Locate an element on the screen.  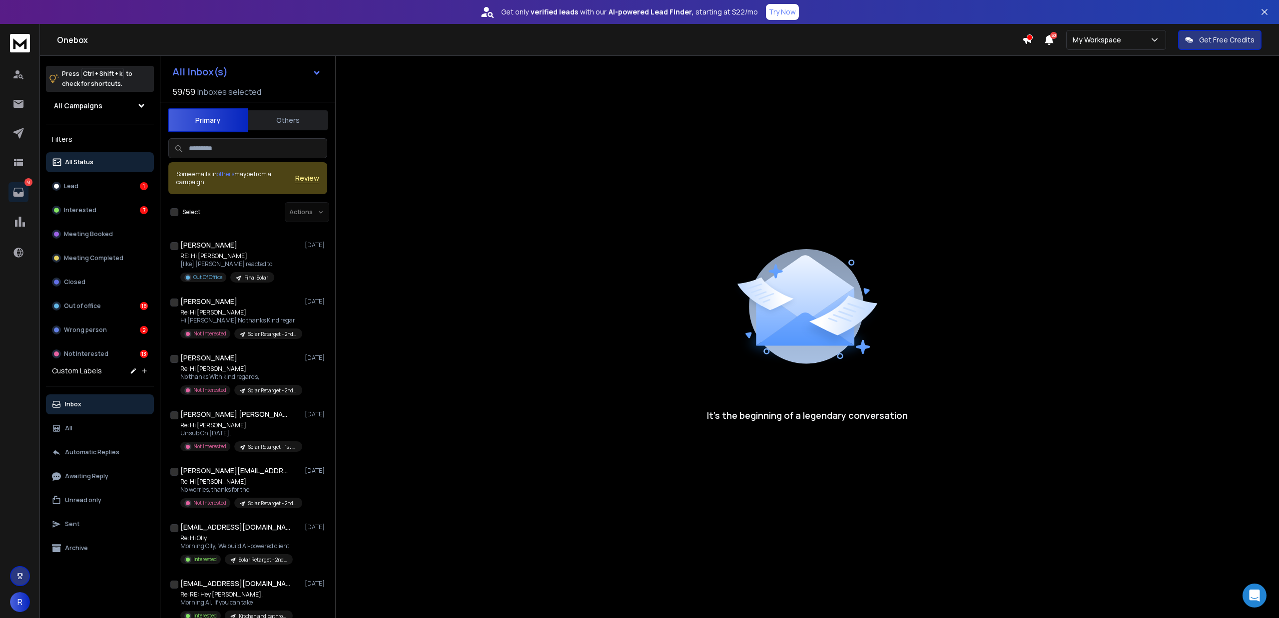
button: Get Free Credits is located at coordinates (1219, 40).